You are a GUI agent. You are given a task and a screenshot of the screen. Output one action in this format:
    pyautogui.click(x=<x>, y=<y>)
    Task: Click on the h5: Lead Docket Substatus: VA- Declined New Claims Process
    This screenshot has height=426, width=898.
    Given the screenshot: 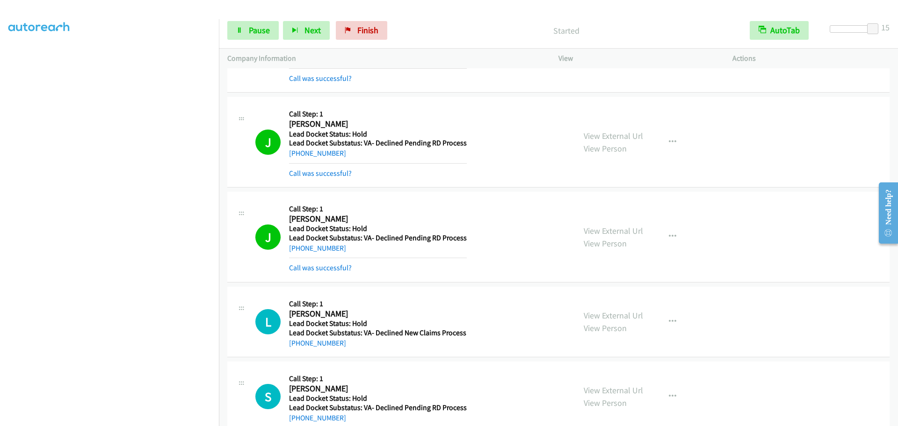 What is the action you would take?
    pyautogui.click(x=377, y=333)
    